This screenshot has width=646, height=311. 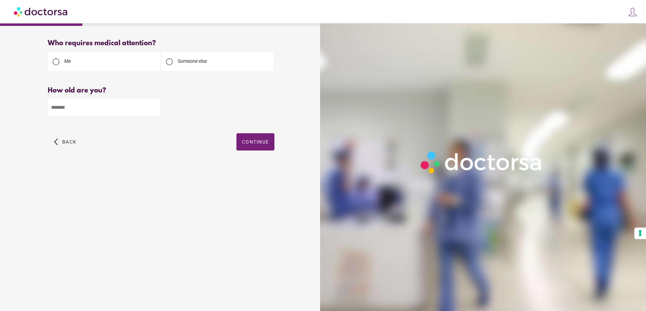 What do you see at coordinates (65, 142) in the screenshot?
I see `button: arrow_back_ios Back` at bounding box center [65, 142].